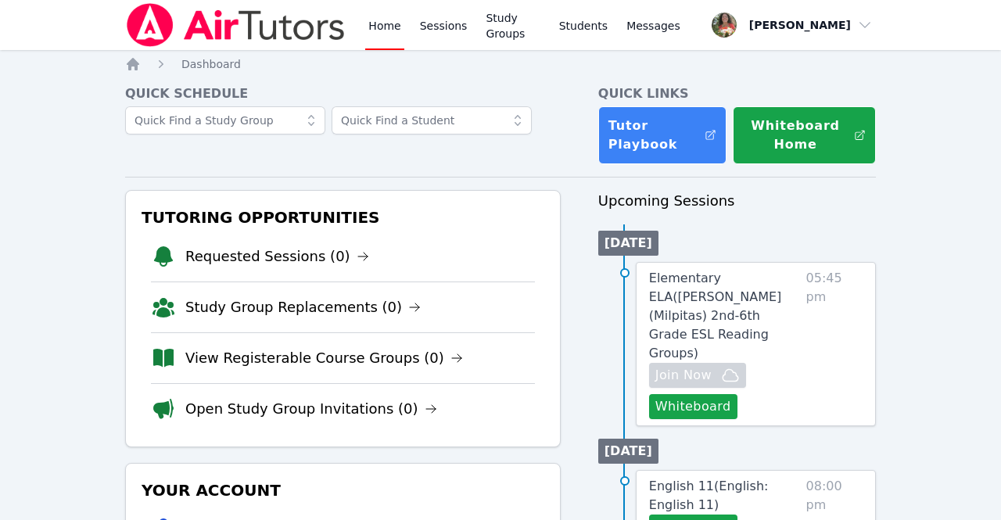 This screenshot has width=1001, height=520. I want to click on a: View Registerable Course Groups (0), so click(324, 358).